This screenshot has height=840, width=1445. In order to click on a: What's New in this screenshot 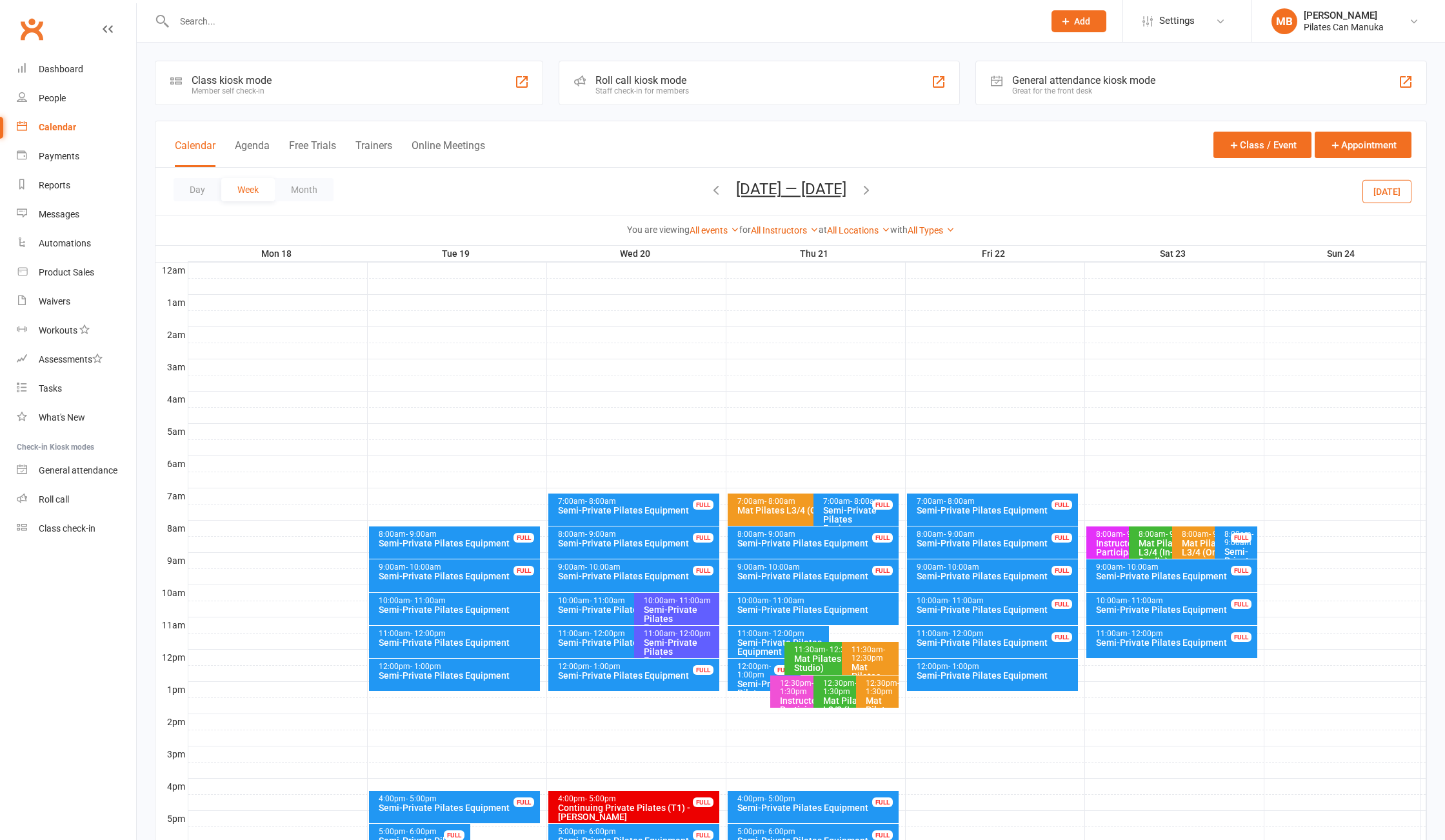, I will do `click(77, 418)`.